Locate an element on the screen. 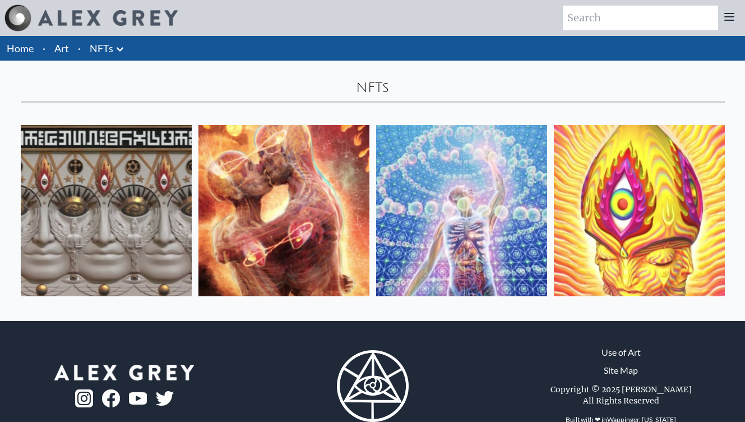 The width and height of the screenshot is (745, 422). input: Search is located at coordinates (640, 18).